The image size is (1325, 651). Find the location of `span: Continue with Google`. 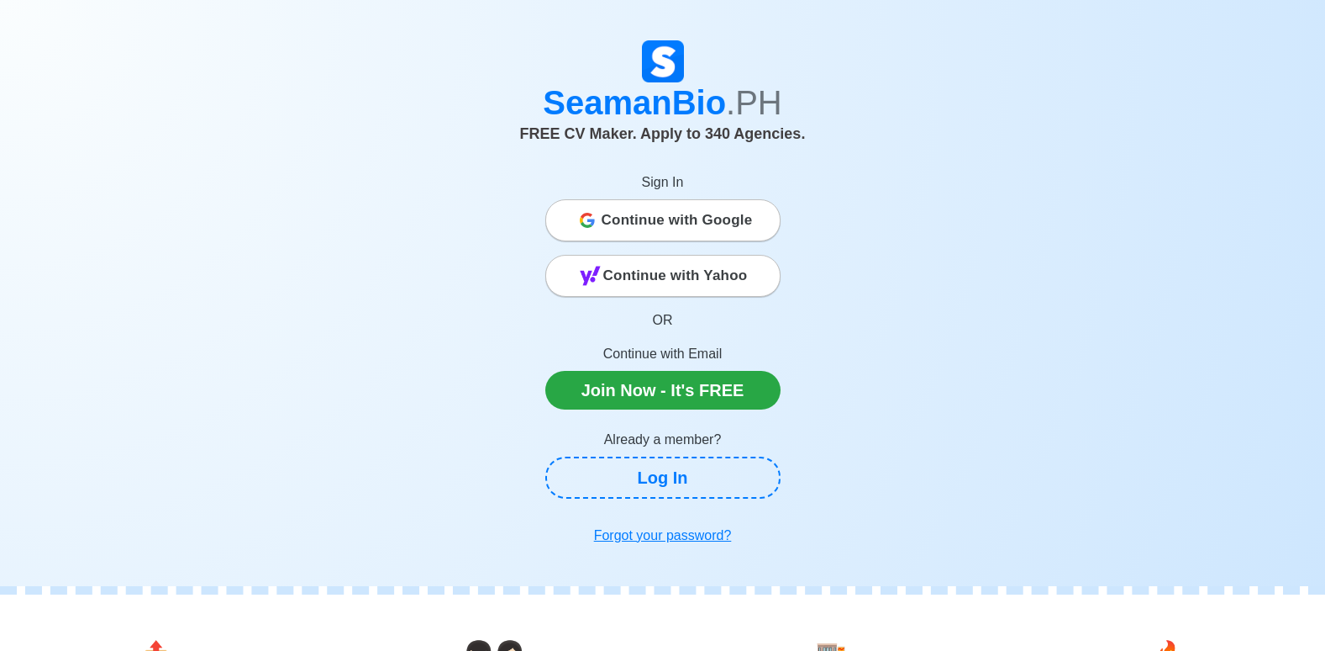

span: Continue with Google is located at coordinates (677, 220).